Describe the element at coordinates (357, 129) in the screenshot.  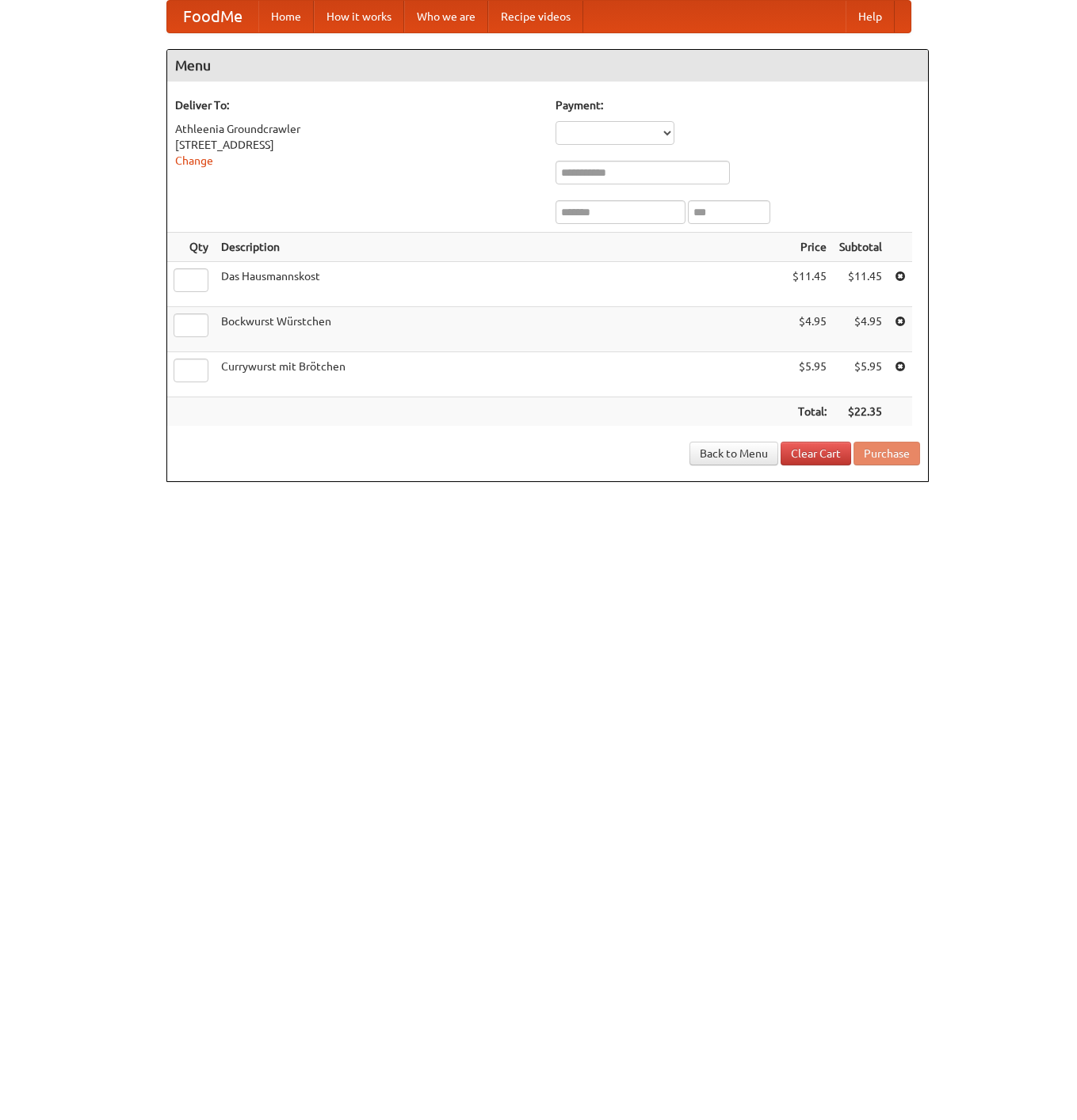
I see `div: Athleenia Groundcrawler` at that location.